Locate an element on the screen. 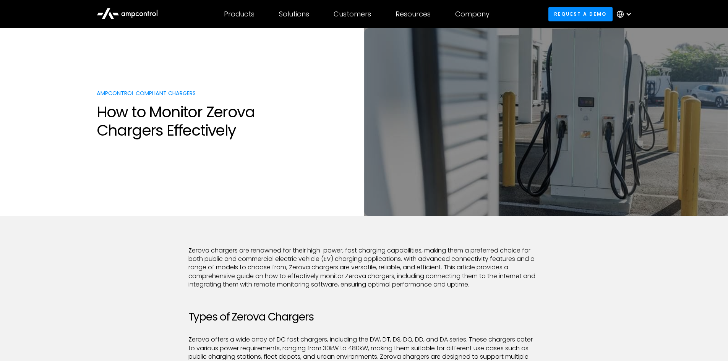  div: Company is located at coordinates (472, 14).